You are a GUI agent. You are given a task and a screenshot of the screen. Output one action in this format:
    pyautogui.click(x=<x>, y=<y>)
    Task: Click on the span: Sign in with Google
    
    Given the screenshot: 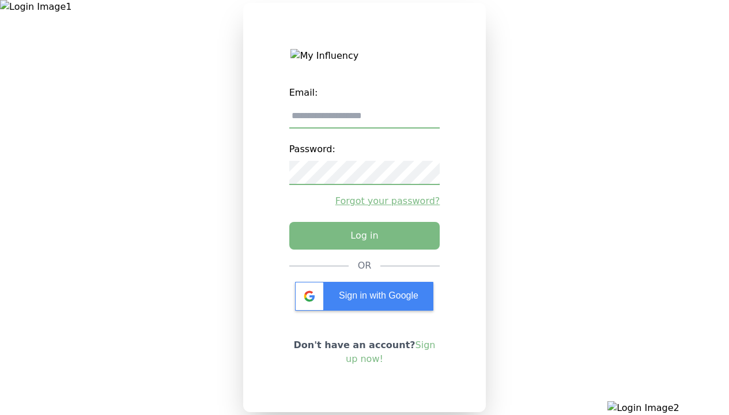 What is the action you would take?
    pyautogui.click(x=378, y=295)
    